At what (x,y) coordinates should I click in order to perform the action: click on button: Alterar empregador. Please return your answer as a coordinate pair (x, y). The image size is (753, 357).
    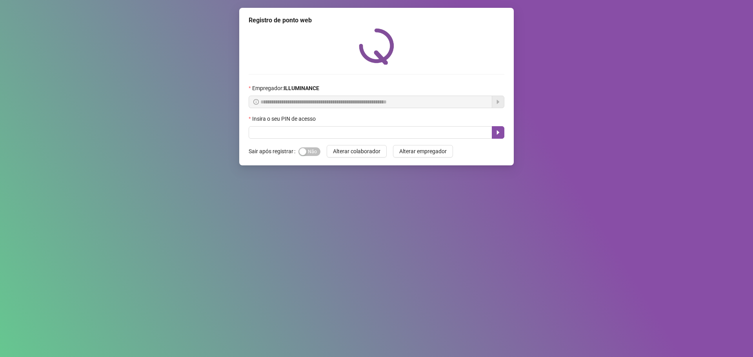
    Looking at the image, I should click on (423, 151).